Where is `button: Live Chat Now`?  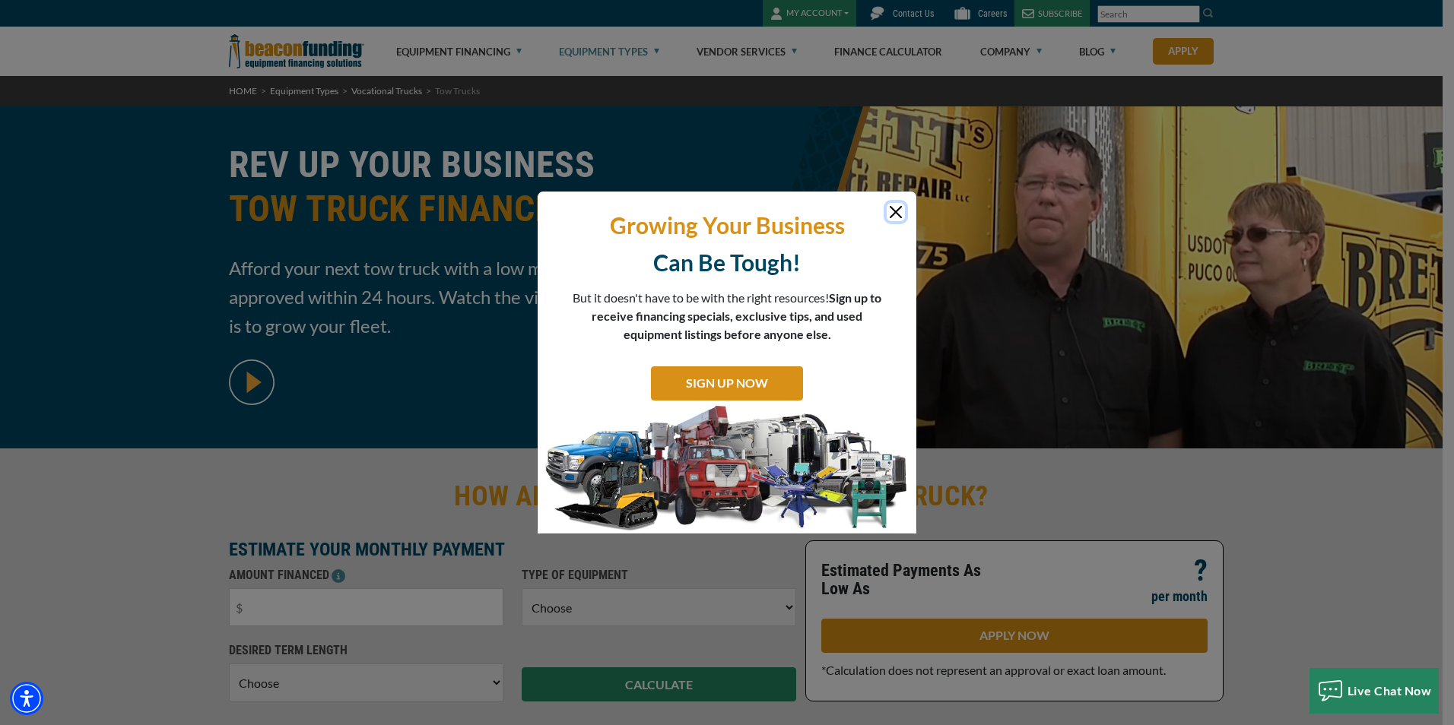
button: Live Chat Now is located at coordinates (1374, 691).